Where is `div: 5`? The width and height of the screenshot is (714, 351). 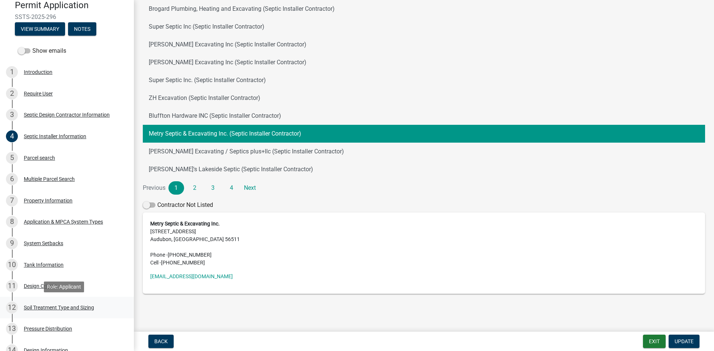
div: 5 is located at coordinates (12, 158).